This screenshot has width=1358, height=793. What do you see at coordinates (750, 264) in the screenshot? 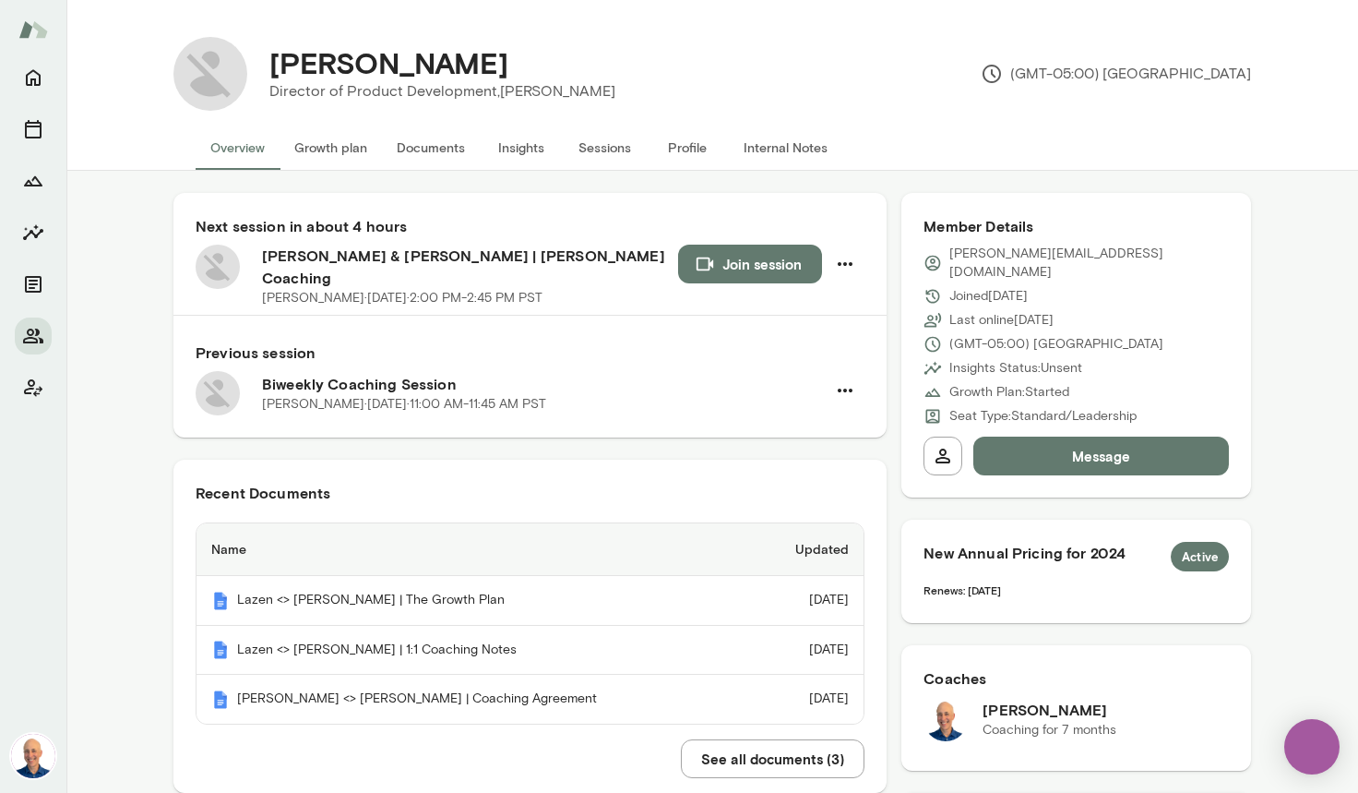
I see `button: Join session` at bounding box center [750, 264].